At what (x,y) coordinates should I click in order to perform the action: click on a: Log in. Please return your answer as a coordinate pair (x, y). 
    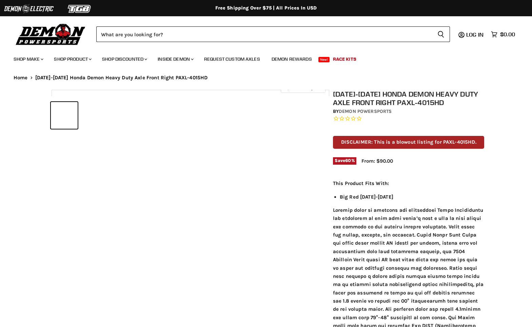
    Looking at the image, I should click on (476, 35).